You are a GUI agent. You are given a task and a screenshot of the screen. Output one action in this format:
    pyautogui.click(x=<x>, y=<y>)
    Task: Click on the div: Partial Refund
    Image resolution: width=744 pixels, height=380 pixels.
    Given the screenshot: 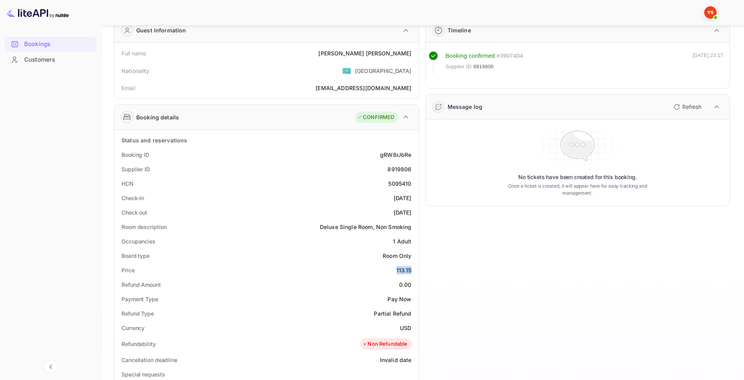 What is the action you would take?
    pyautogui.click(x=393, y=314)
    